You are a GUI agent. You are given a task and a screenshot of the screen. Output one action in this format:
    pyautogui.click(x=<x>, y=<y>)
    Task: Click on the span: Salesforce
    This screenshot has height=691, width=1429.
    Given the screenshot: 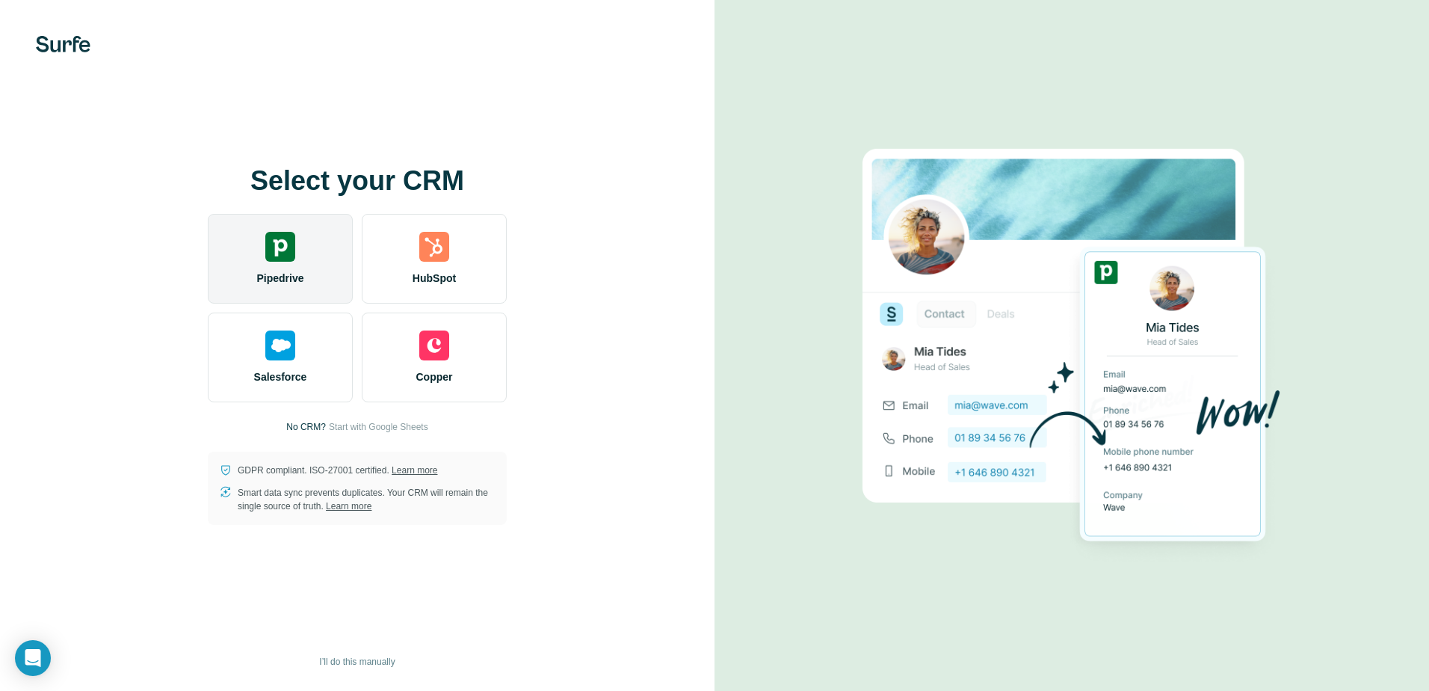 What is the action you would take?
    pyautogui.click(x=280, y=377)
    